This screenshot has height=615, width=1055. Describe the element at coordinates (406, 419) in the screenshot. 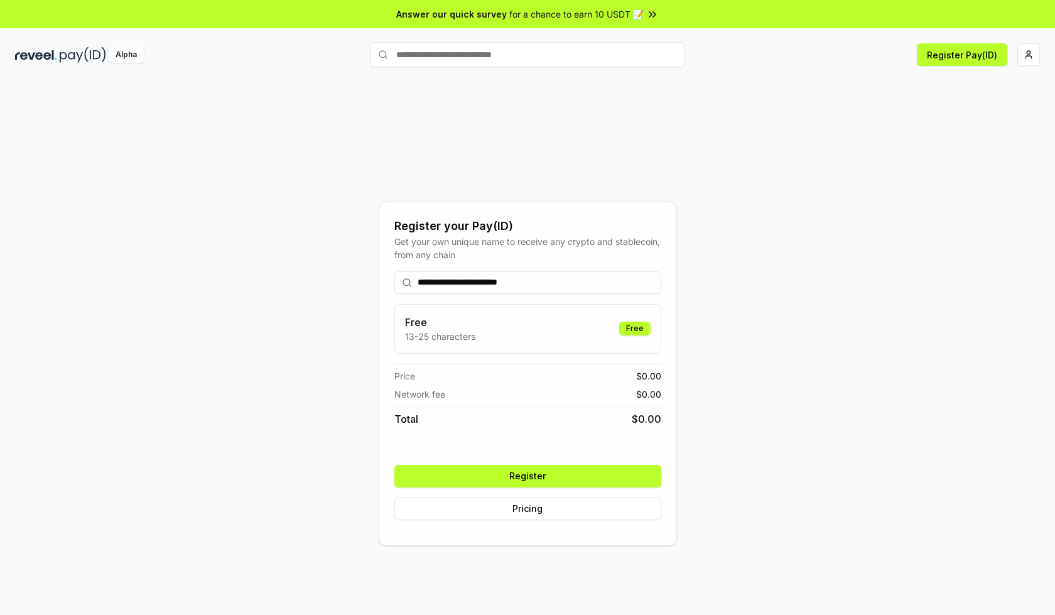

I see `span: Total` at that location.